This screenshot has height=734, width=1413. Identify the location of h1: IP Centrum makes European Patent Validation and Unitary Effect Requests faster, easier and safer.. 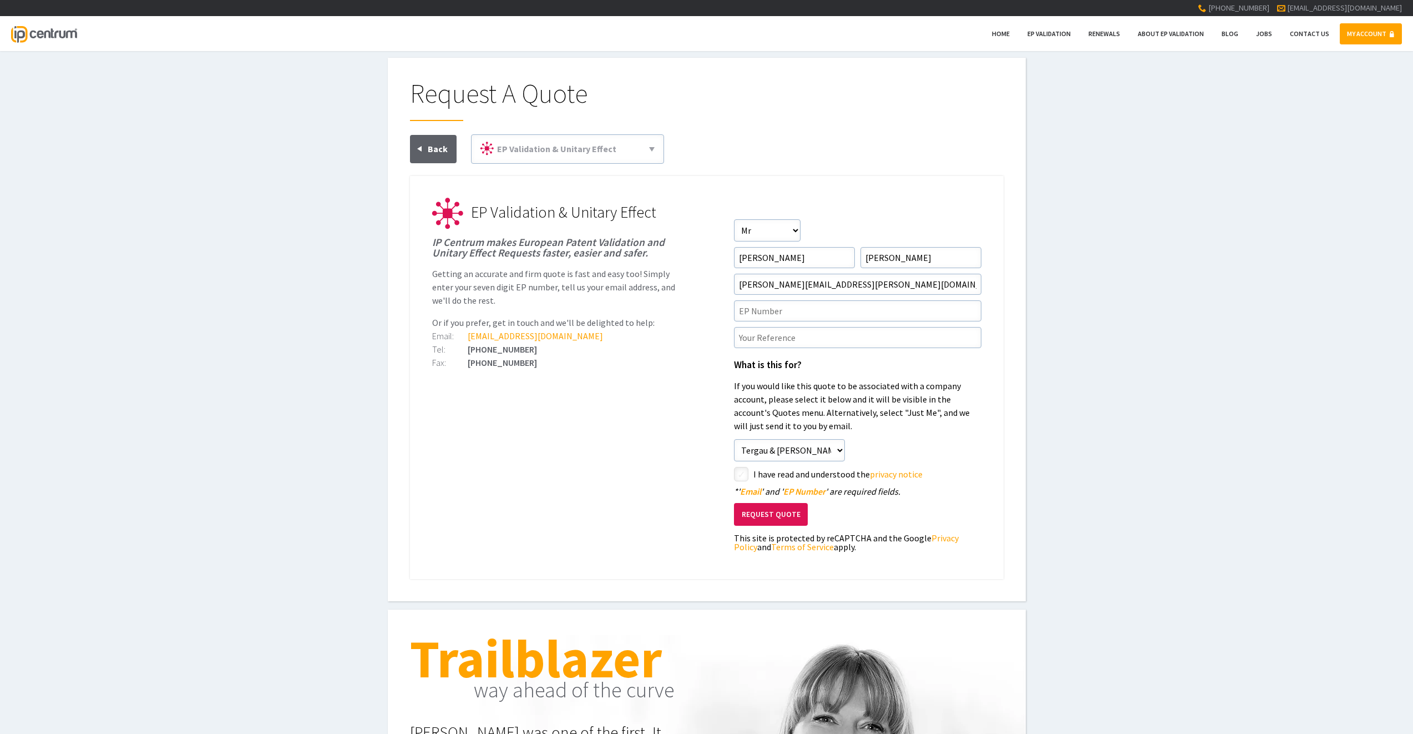
(556, 247).